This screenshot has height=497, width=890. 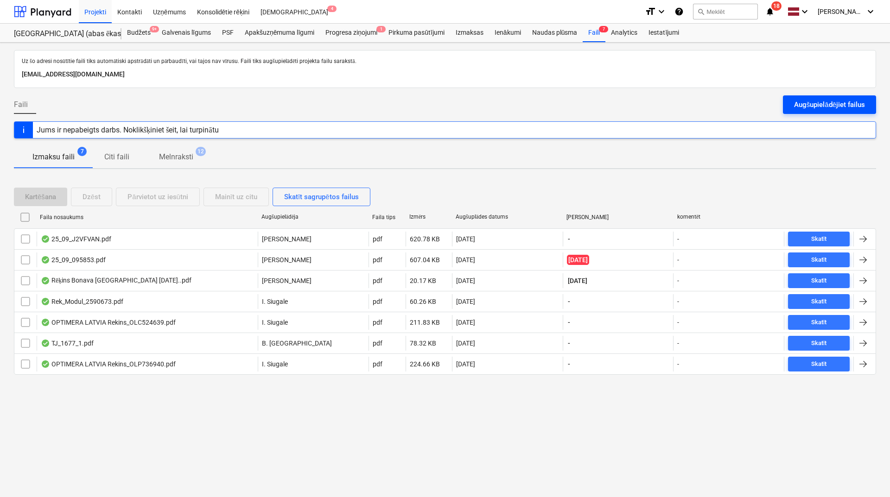 What do you see at coordinates (127, 130) in the screenshot?
I see `div: Jums ir nepabeigts darbs. Noklikšķiniet šeit, lai turpinātu` at bounding box center [127, 130].